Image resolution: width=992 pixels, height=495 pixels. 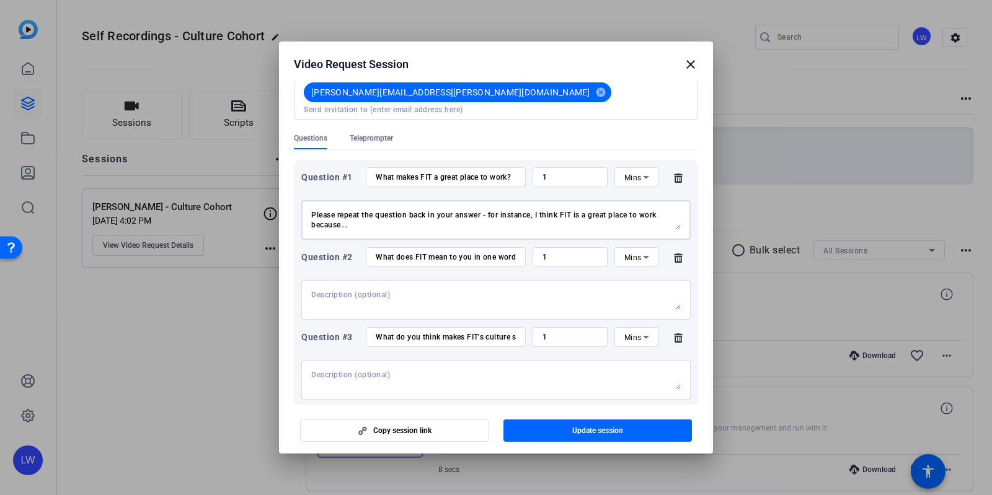 What do you see at coordinates (371, 138) in the screenshot?
I see `span: Teleprompter` at bounding box center [371, 138].